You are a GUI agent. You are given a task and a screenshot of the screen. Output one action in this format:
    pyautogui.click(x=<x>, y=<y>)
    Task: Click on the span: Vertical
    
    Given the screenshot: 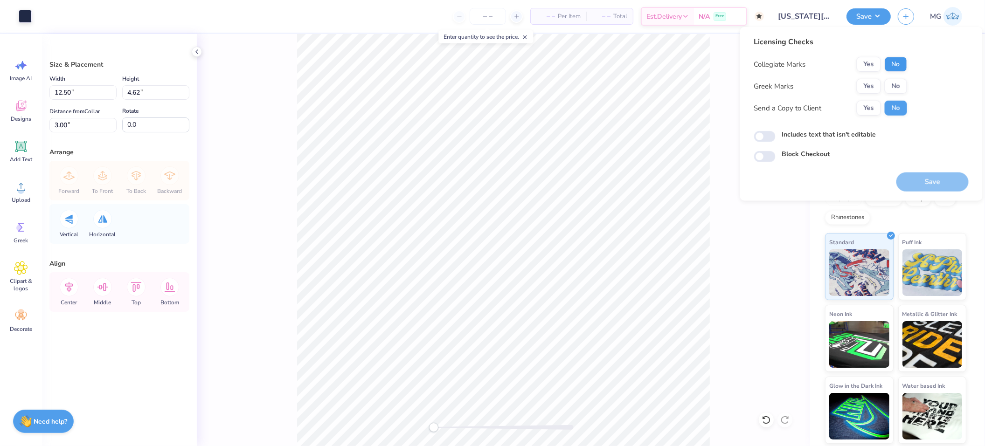 What is the action you would take?
    pyautogui.click(x=69, y=235)
    